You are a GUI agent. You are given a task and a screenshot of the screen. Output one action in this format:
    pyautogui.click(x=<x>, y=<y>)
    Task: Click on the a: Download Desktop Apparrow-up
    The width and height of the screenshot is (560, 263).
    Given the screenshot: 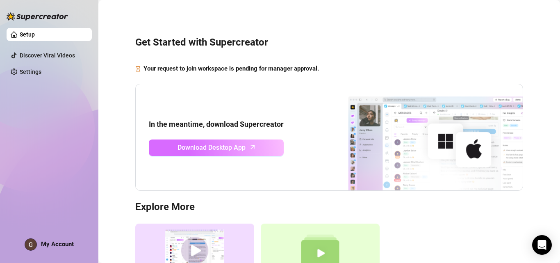 What is the action you would take?
    pyautogui.click(x=216, y=148)
    